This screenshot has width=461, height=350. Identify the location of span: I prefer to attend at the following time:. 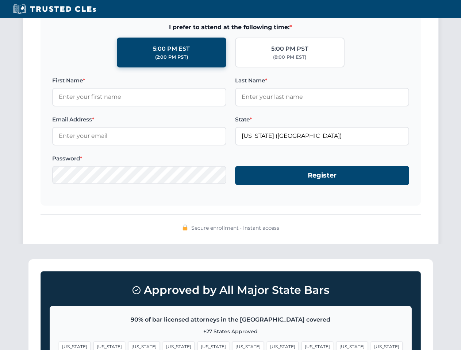
(231, 27).